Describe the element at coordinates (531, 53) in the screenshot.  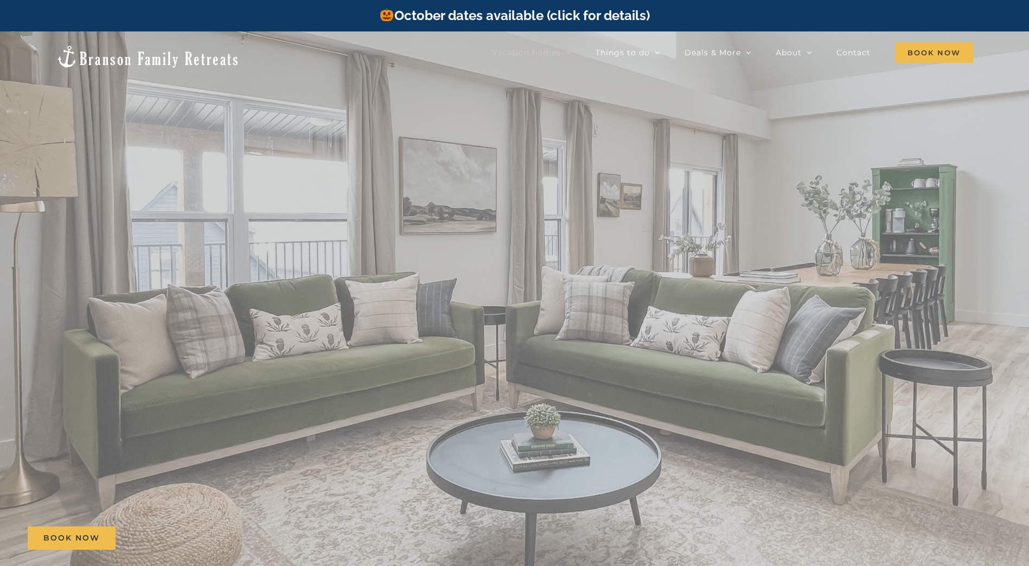
I see `a: Vacation homes` at that location.